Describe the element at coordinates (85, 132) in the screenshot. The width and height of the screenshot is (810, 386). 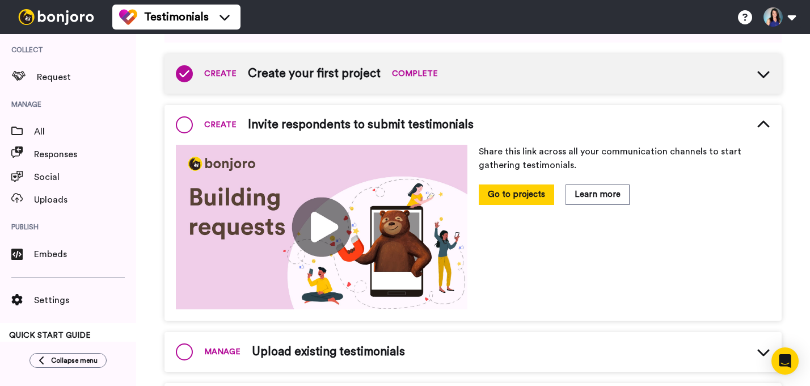
I see `span: All` at that location.